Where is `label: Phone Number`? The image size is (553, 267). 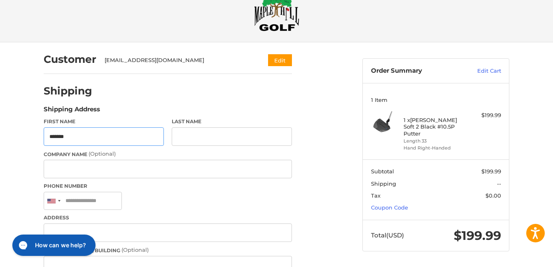 label: Phone Number is located at coordinates (167, 186).